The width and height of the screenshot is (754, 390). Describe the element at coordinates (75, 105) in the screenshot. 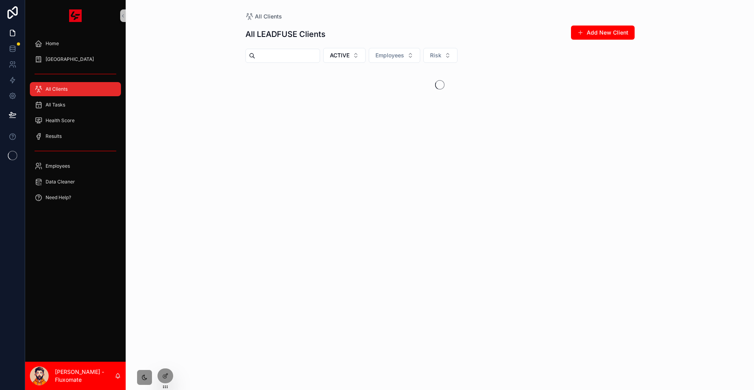

I see `a: All Tasks` at that location.